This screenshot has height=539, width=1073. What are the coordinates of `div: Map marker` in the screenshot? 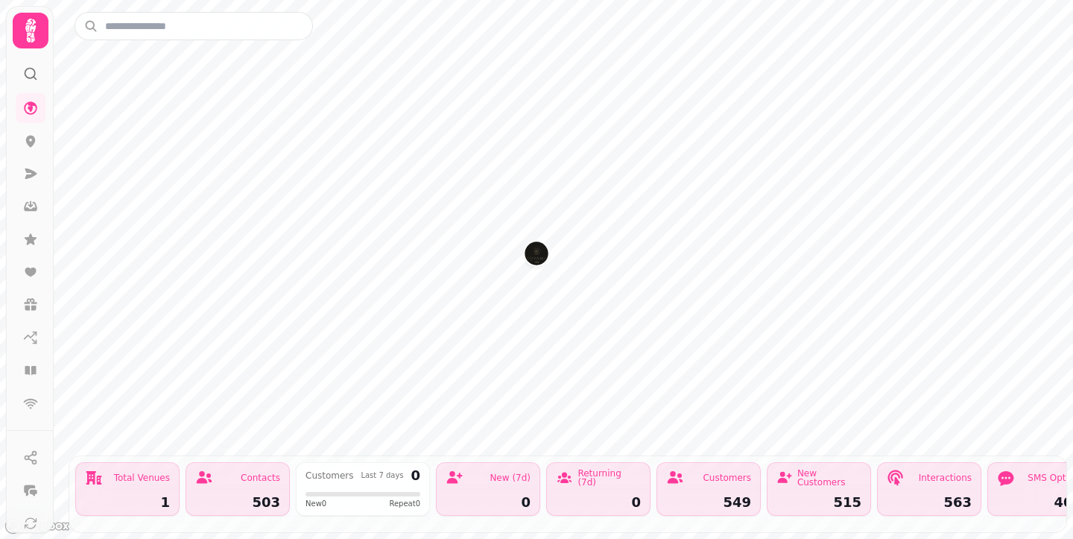 It's located at (537, 256).